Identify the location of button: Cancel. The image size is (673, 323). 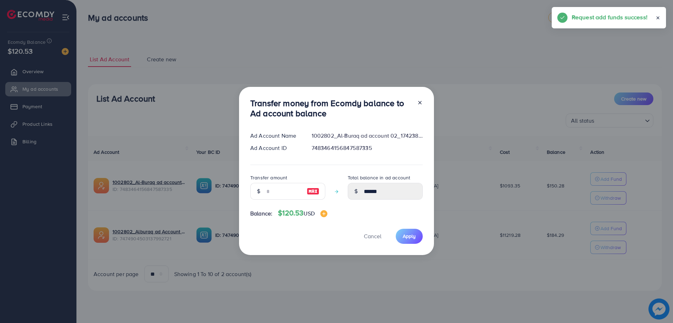
(373, 236).